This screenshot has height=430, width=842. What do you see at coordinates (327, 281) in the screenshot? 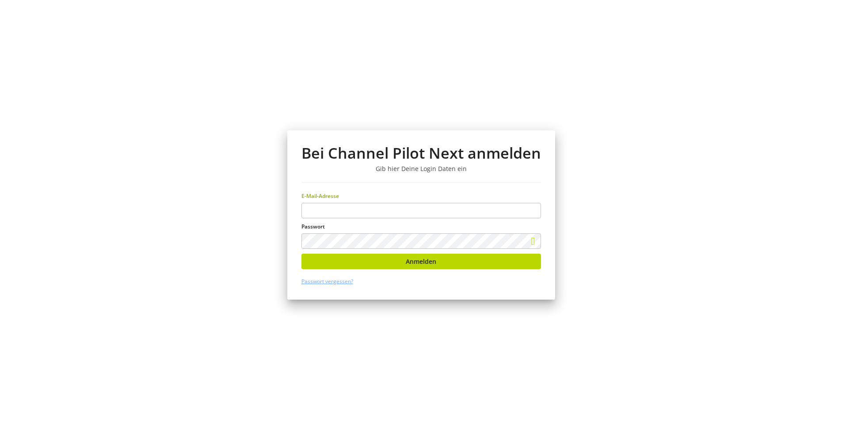
I see `a: Passwort vergessen?` at bounding box center [327, 281].